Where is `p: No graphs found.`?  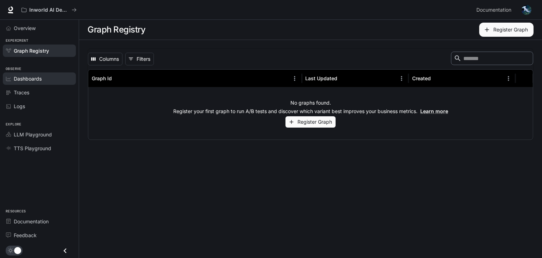
p: No graphs found. is located at coordinates (310, 103).